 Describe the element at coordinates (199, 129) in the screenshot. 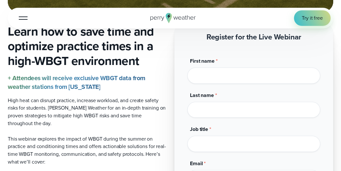

I see `span: Job title` at that location.